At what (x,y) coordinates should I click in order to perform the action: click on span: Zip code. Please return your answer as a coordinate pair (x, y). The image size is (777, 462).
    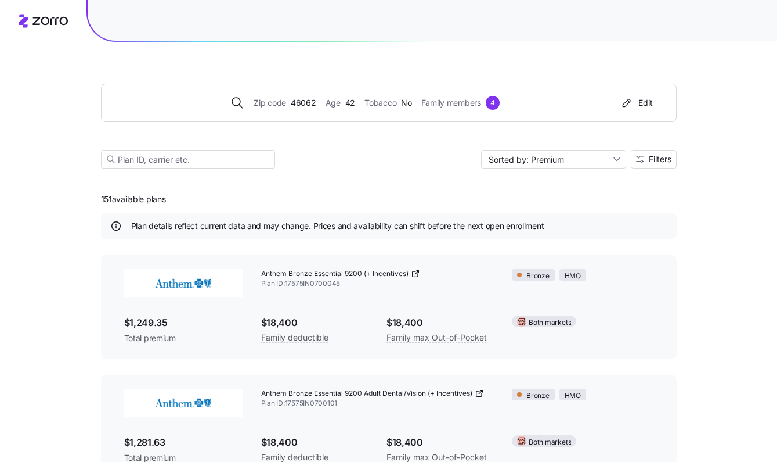
    Looking at the image, I should click on (270, 103).